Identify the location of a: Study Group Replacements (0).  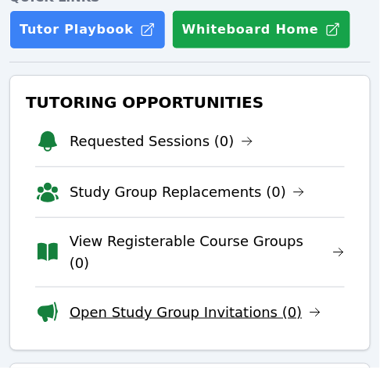
(187, 192).